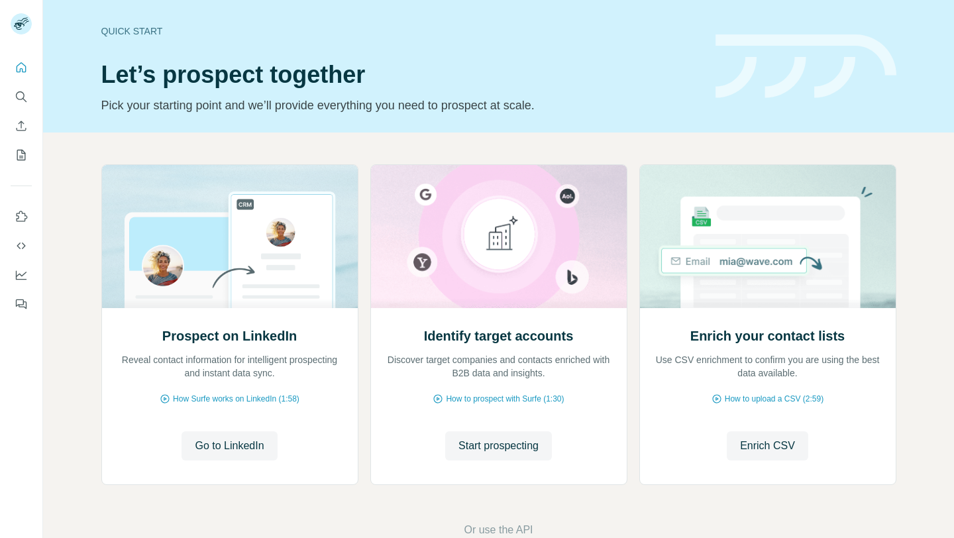  What do you see at coordinates (806, 66) in the screenshot?
I see `img: banner` at bounding box center [806, 66].